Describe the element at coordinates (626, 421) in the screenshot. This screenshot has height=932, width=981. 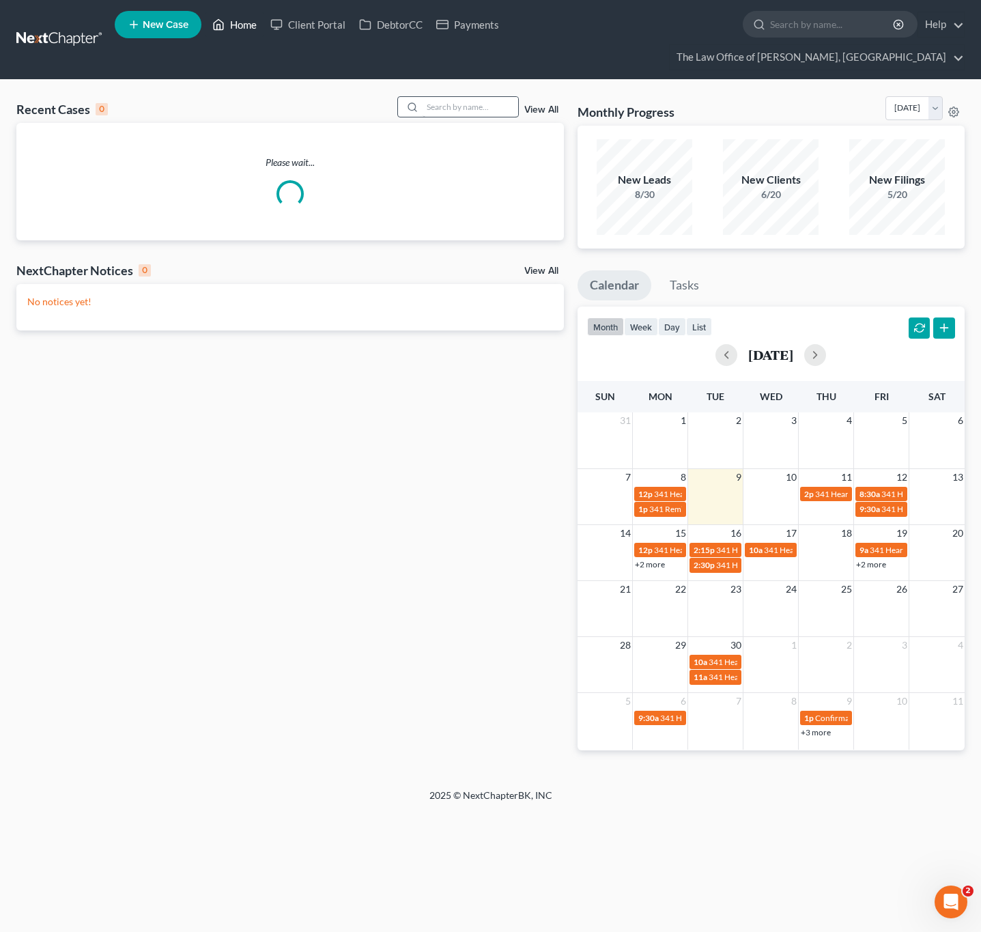
I see `span: 31` at that location.